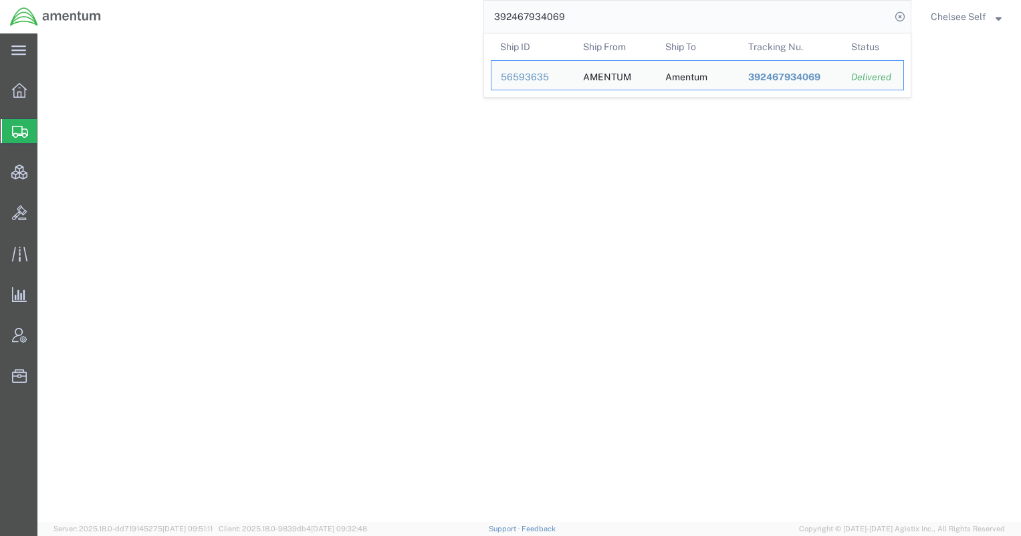  Describe the element at coordinates (607, 75) in the screenshot. I see `div: AMENTUM` at that location.